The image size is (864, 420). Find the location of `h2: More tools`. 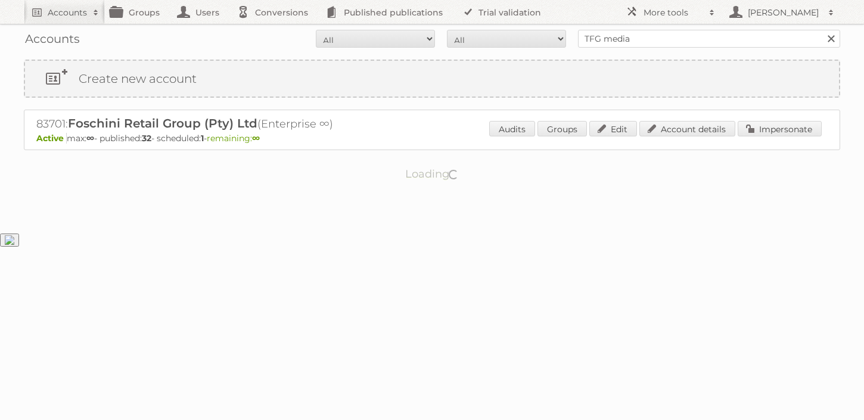

h2: More tools is located at coordinates (673, 13).